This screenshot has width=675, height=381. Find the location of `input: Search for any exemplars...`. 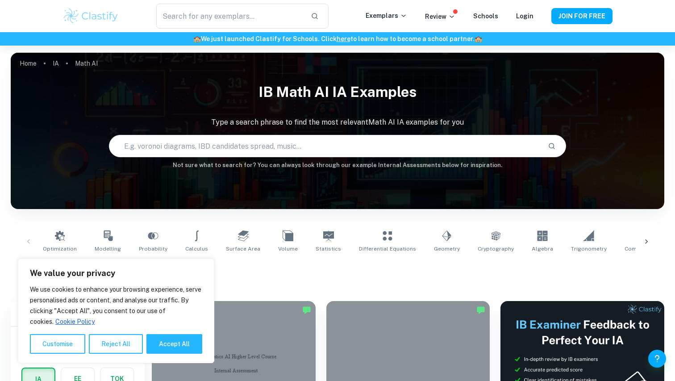

input: Search for any exemplars... is located at coordinates (230, 16).